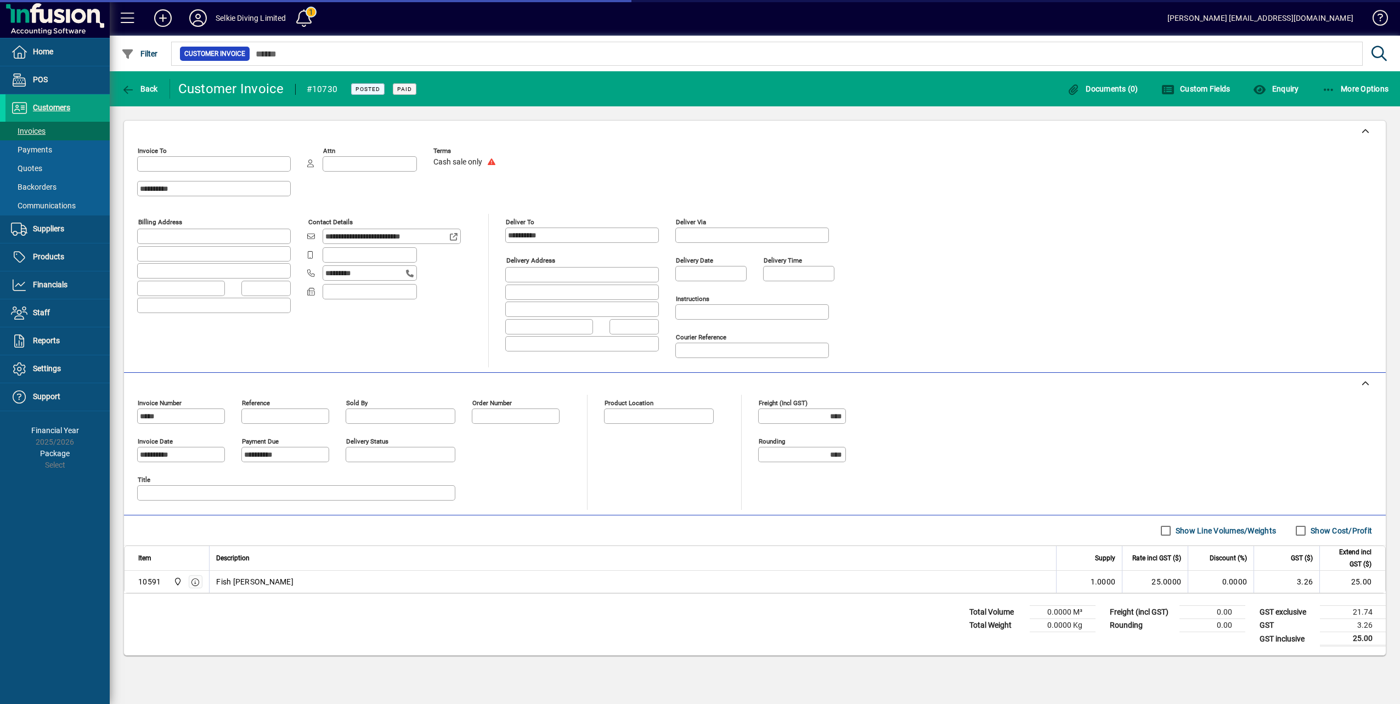 Image resolution: width=1400 pixels, height=704 pixels. What do you see at coordinates (629, 403) in the screenshot?
I see `mat-label: Product location` at bounding box center [629, 403].